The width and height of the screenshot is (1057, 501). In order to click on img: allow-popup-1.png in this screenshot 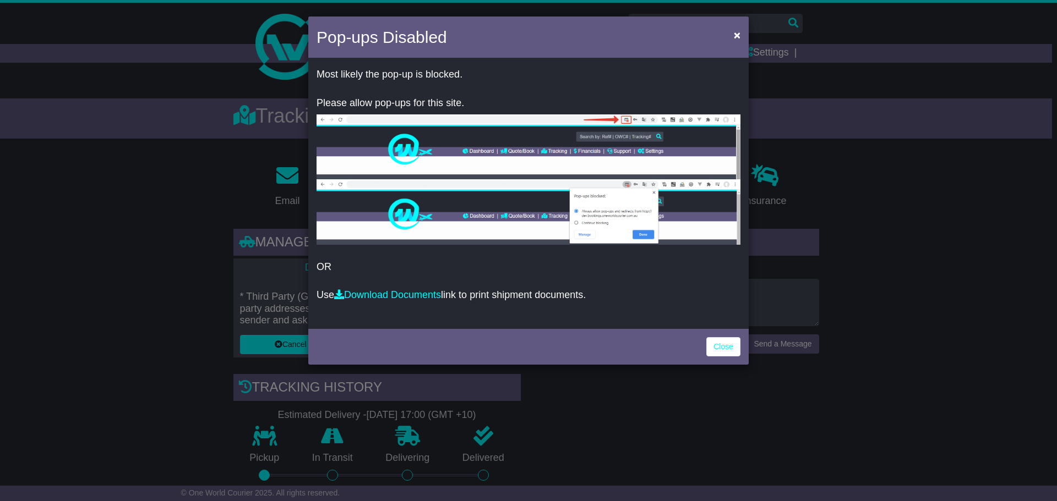, I will do `click(528, 147)`.